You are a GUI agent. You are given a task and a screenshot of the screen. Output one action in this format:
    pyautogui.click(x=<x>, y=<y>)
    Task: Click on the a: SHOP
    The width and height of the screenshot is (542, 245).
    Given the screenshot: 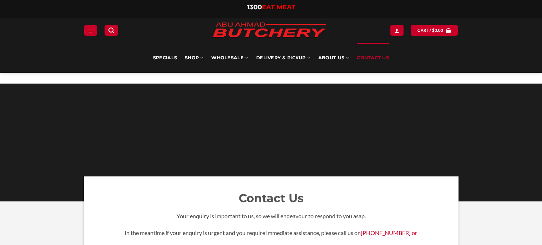 What is the action you would take?
    pyautogui.click(x=194, y=58)
    